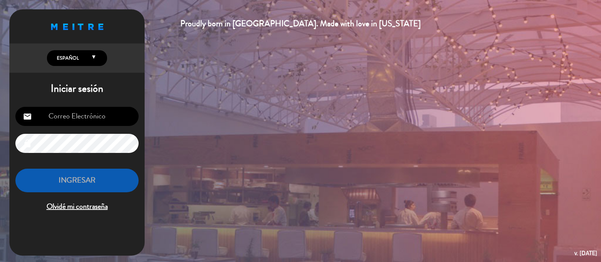 This screenshot has height=262, width=601. I want to click on i: lock, so click(27, 144).